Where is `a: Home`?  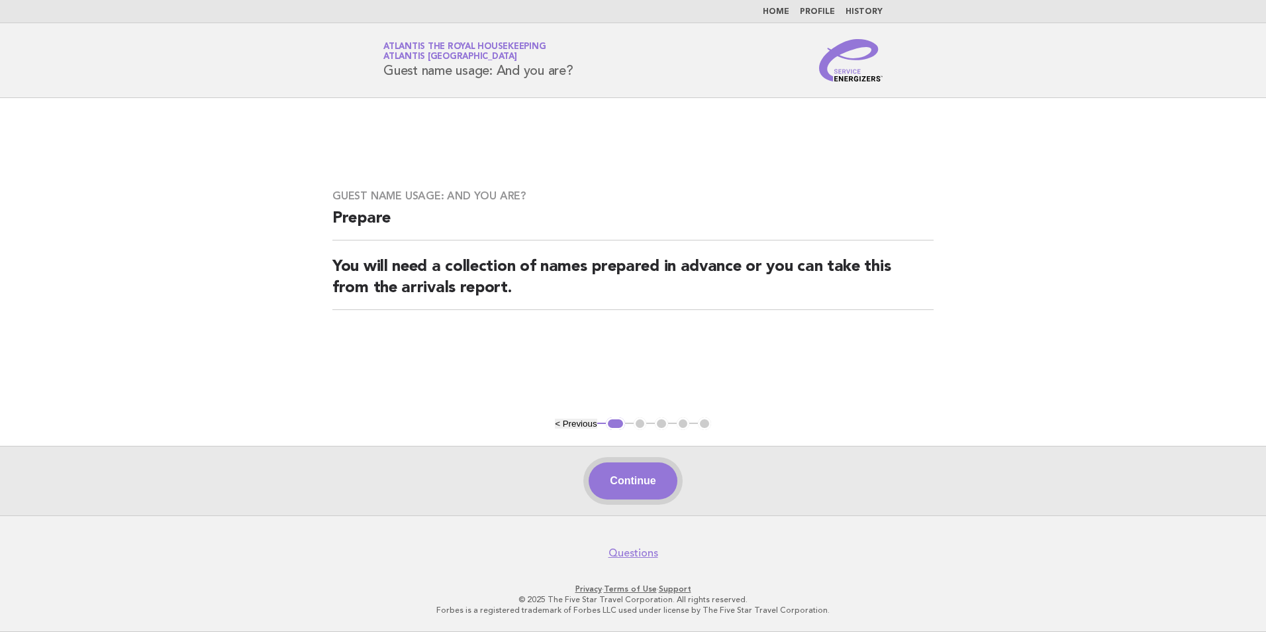 a: Home is located at coordinates (776, 12).